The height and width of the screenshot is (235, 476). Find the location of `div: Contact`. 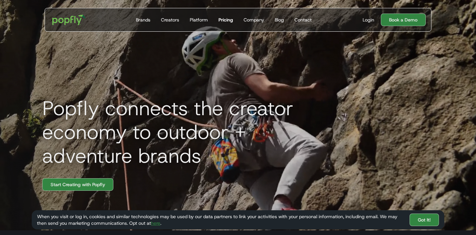

div: Contact is located at coordinates (303, 20).